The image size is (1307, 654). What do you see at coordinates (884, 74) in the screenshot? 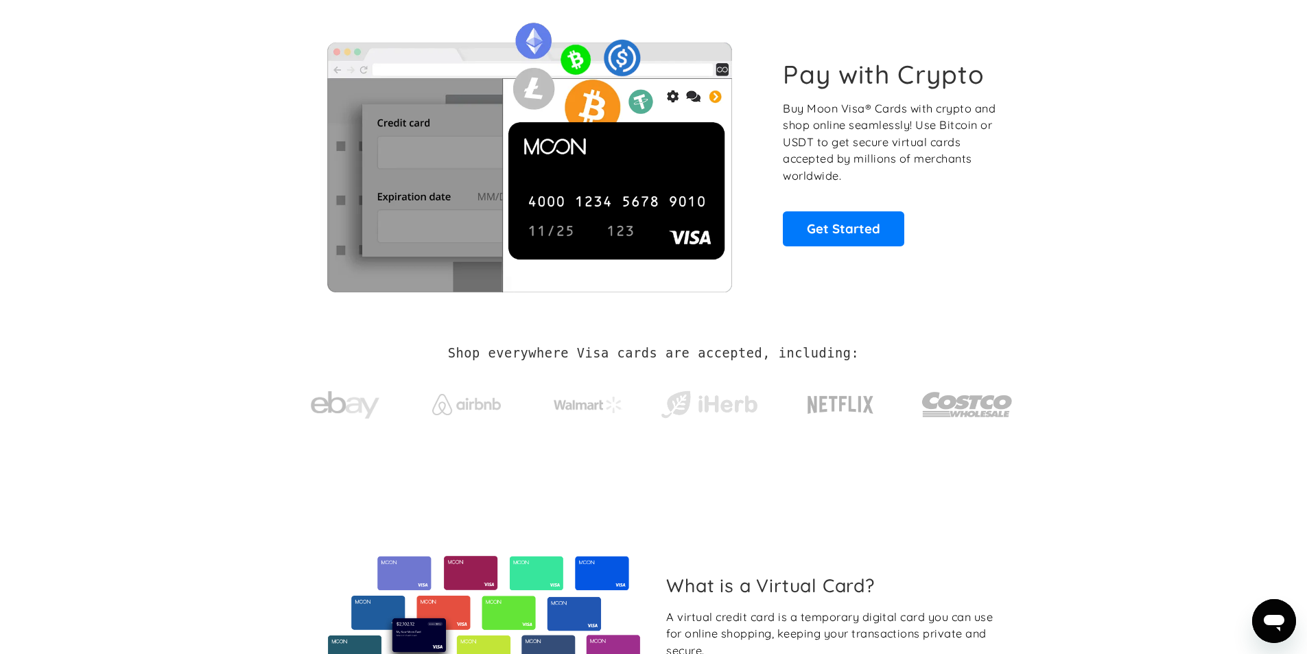
I see `h1: Pay with Crypto` at bounding box center [884, 74].